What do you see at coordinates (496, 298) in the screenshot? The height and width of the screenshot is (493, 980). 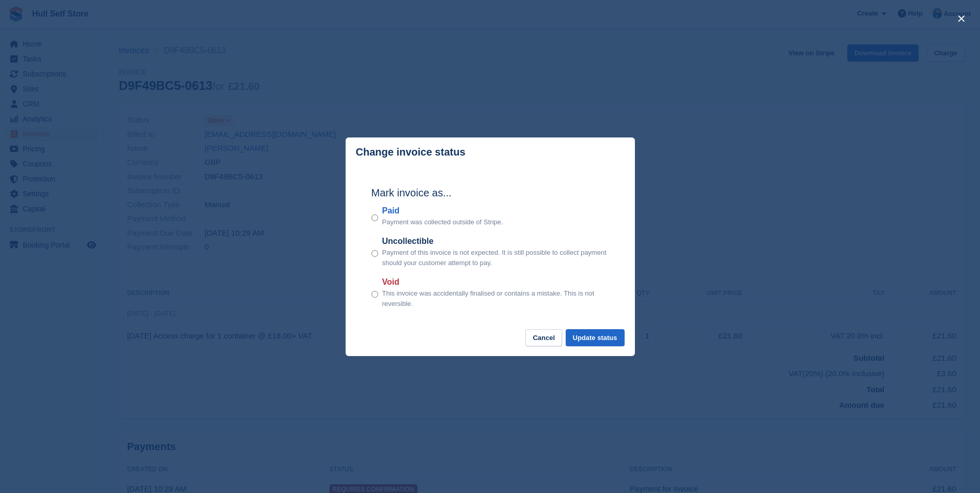 I see `p: This invoice was accidentally finalised or contains a mistake. This is not reversible.` at bounding box center [496, 298].